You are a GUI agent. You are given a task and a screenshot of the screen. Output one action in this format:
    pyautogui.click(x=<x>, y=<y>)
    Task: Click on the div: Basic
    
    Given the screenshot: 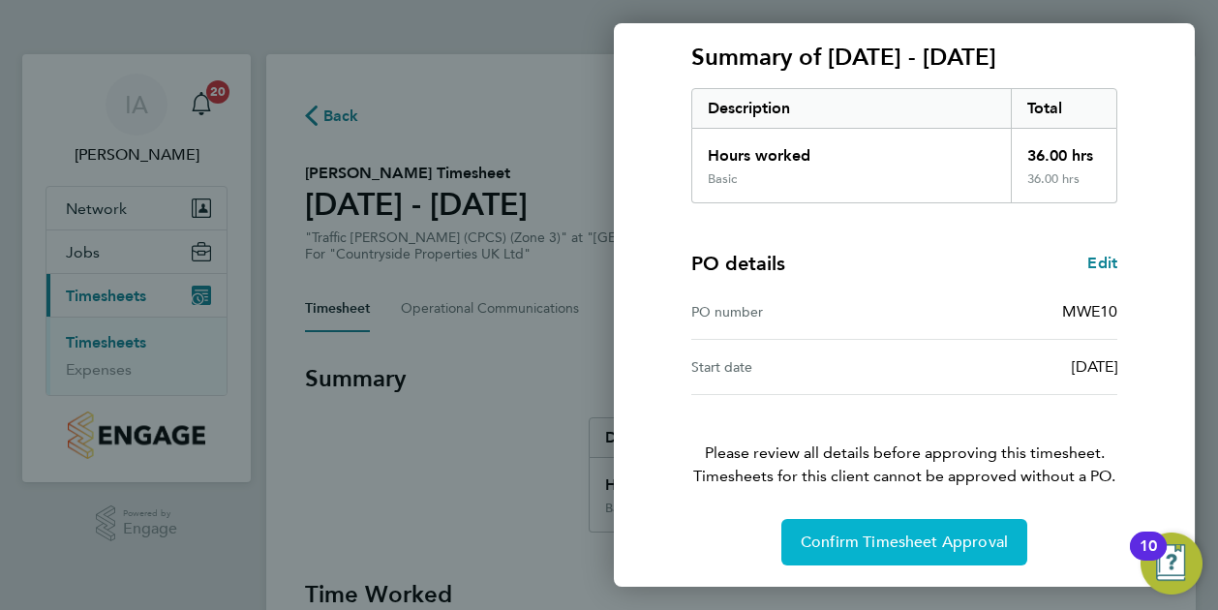 What is the action you would take?
    pyautogui.click(x=722, y=179)
    